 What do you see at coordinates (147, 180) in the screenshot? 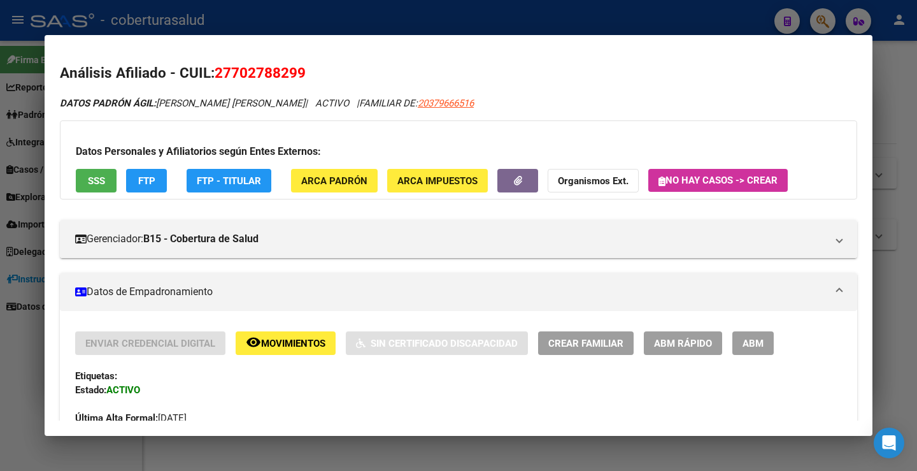
I see `button: FTP` at bounding box center [147, 180].